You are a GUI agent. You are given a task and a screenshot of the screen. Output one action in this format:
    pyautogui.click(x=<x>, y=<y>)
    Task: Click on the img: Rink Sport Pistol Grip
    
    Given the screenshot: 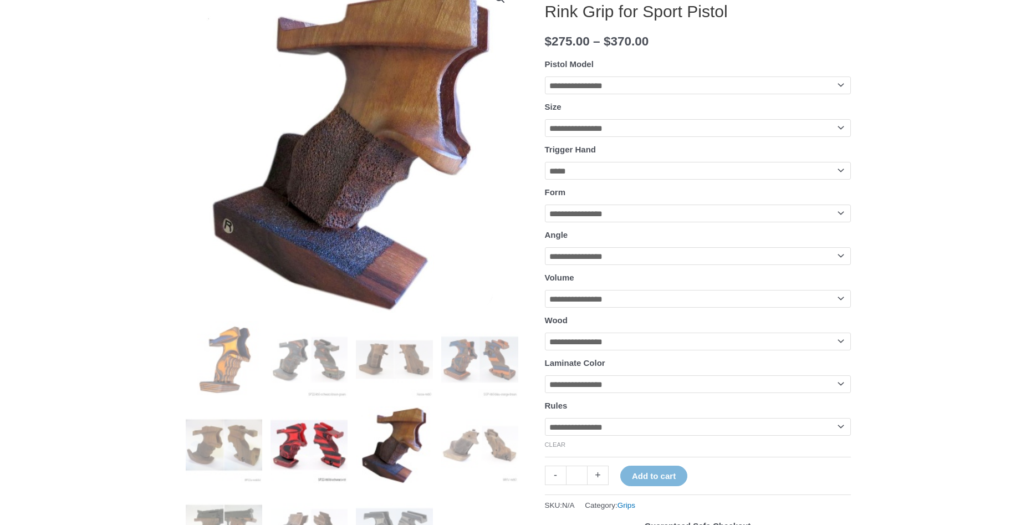 What is the action you would take?
    pyautogui.click(x=479, y=445)
    